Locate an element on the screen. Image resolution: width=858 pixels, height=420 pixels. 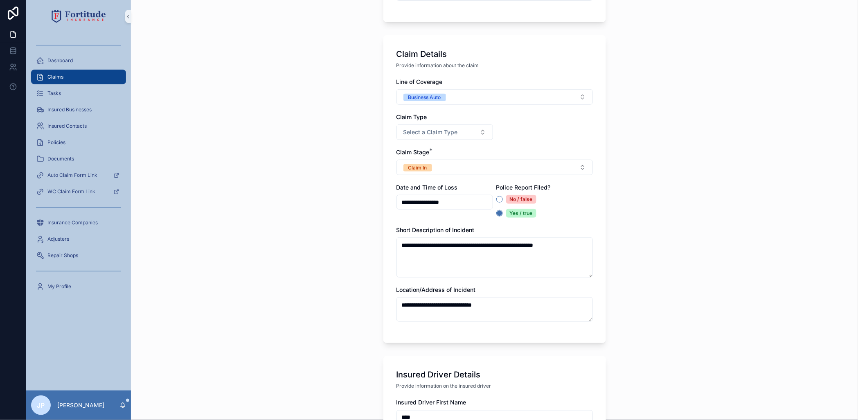
span: Short Description of Incident is located at coordinates (435, 229).